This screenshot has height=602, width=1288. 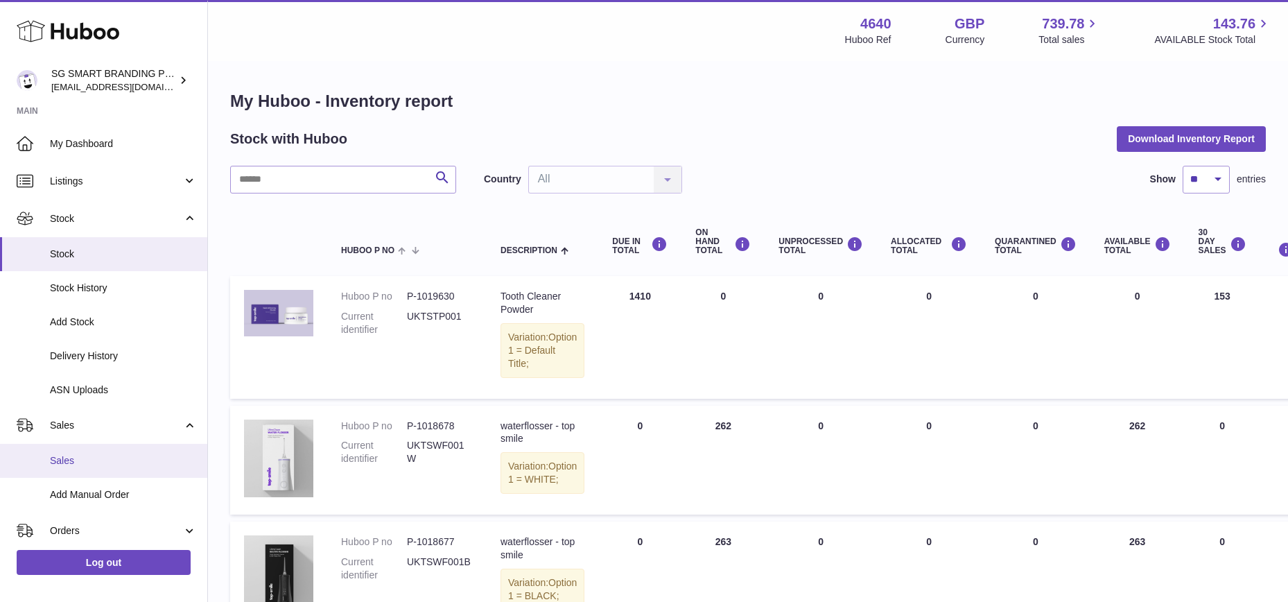 What do you see at coordinates (439, 568) in the screenshot?
I see `dd: UKTSWF001B` at bounding box center [439, 568].